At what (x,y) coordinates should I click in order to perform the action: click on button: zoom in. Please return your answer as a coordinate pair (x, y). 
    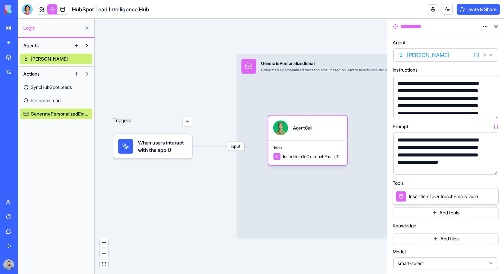
    Looking at the image, I should click on (104, 243).